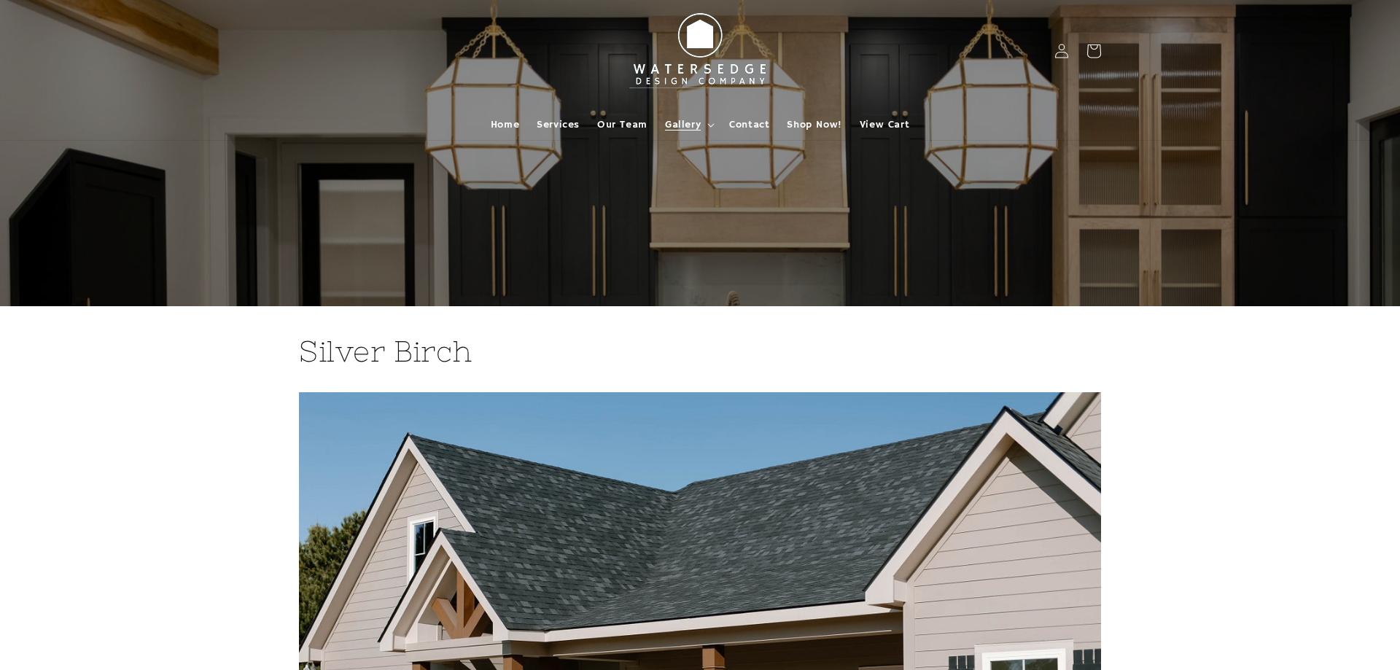 This screenshot has width=1400, height=670. Describe the element at coordinates (884, 125) in the screenshot. I see `a: View Cart` at that location.